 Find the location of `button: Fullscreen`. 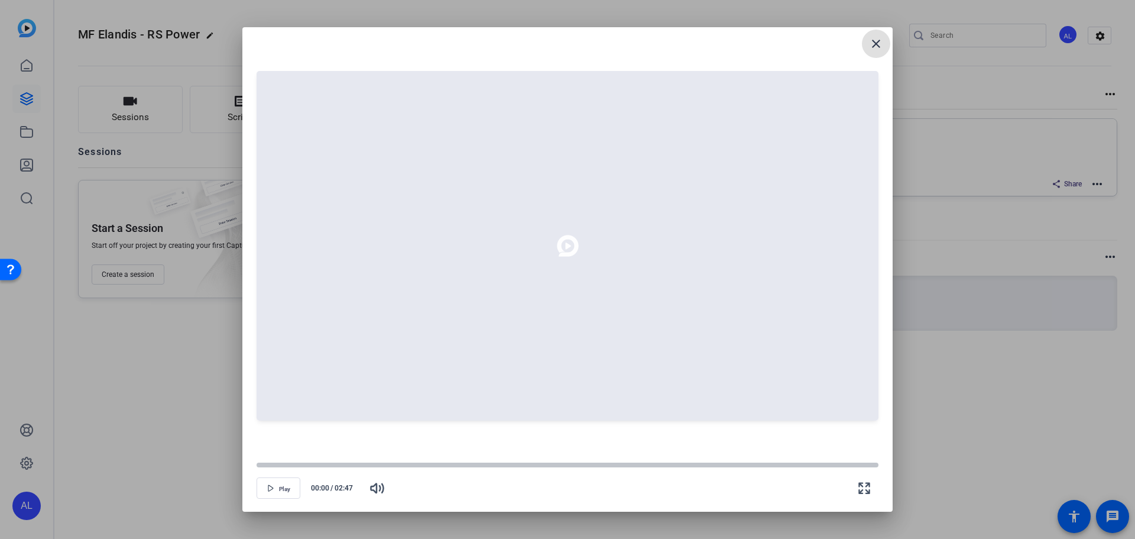

button: Fullscreen is located at coordinates (865, 488).